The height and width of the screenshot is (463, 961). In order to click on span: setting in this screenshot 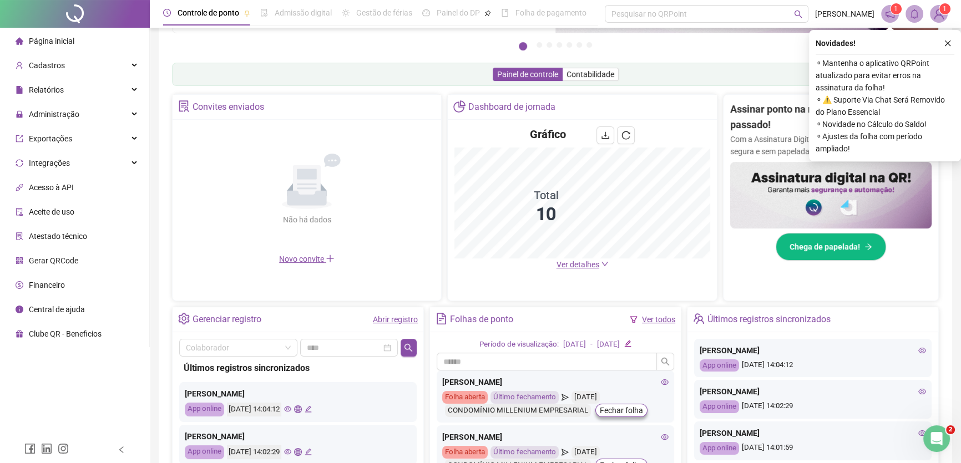, I will do `click(184, 318)`.